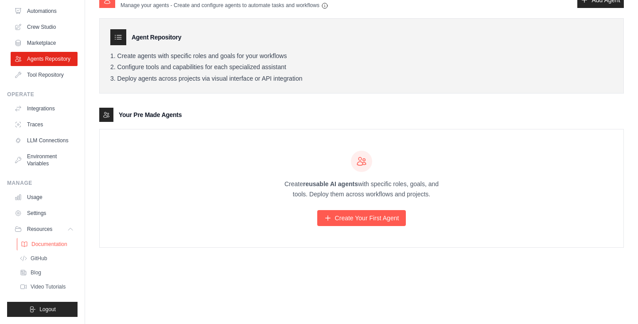  I want to click on span: Video Tutorials, so click(48, 287).